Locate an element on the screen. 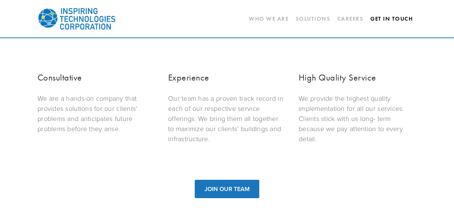  a: Careers is located at coordinates (350, 19).